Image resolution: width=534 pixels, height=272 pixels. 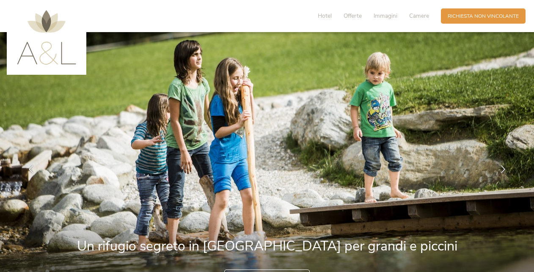 I want to click on span: Richiesta non vincolante, so click(x=483, y=16).